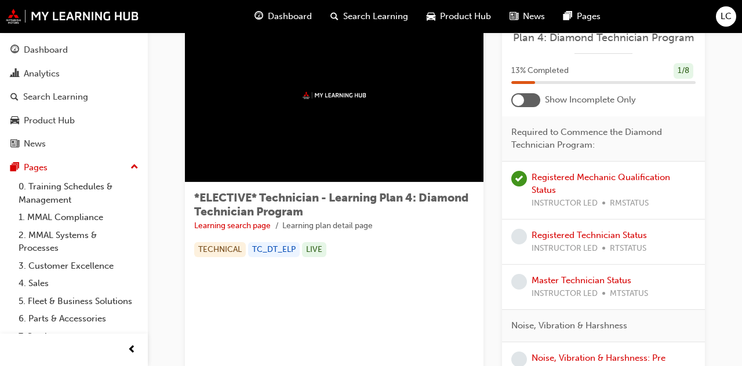 The height and width of the screenshot is (366, 742). I want to click on a: Registered Technician Status, so click(589, 235).